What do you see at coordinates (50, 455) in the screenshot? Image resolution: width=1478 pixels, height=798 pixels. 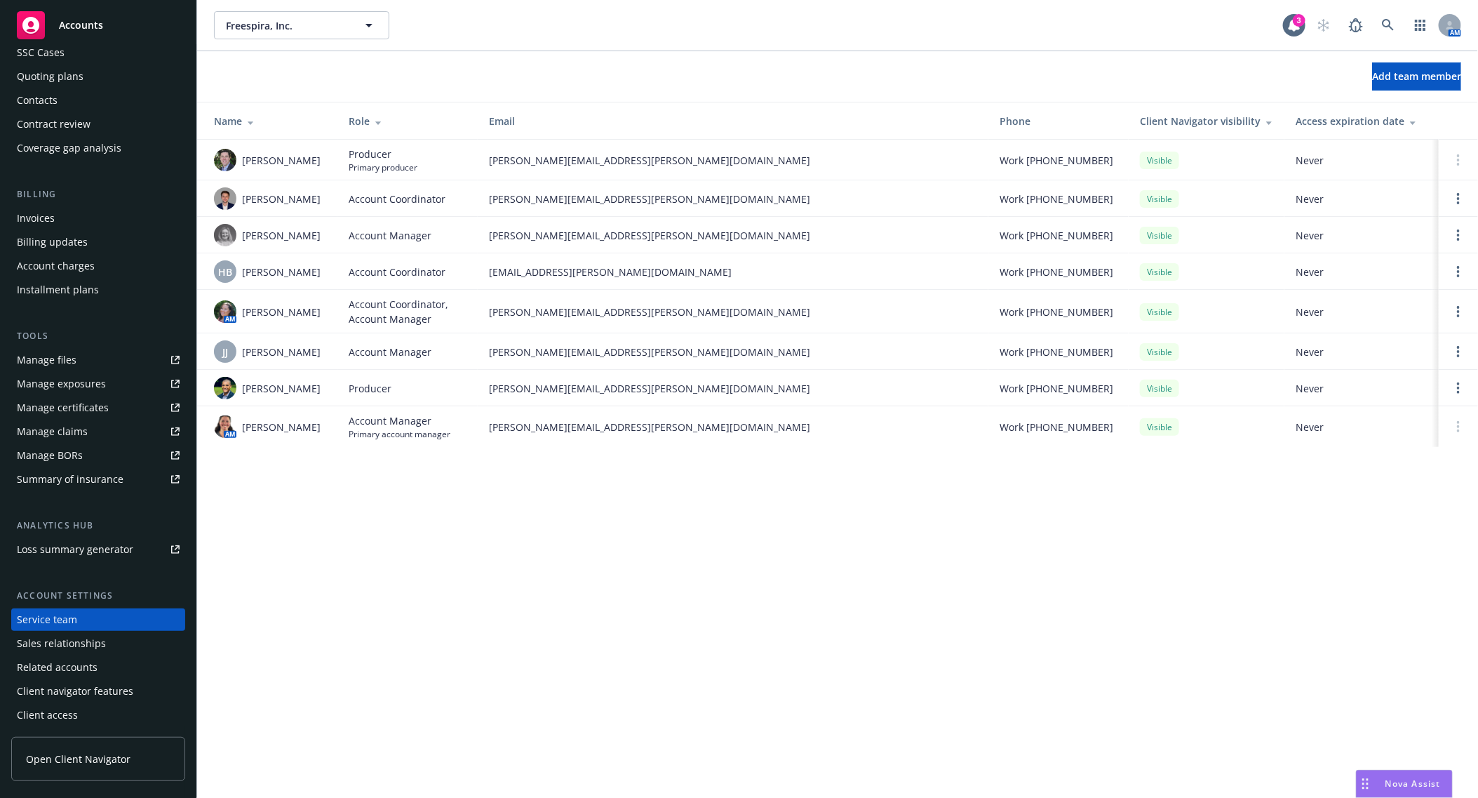 I see `div: Manage BORs` at bounding box center [50, 455].